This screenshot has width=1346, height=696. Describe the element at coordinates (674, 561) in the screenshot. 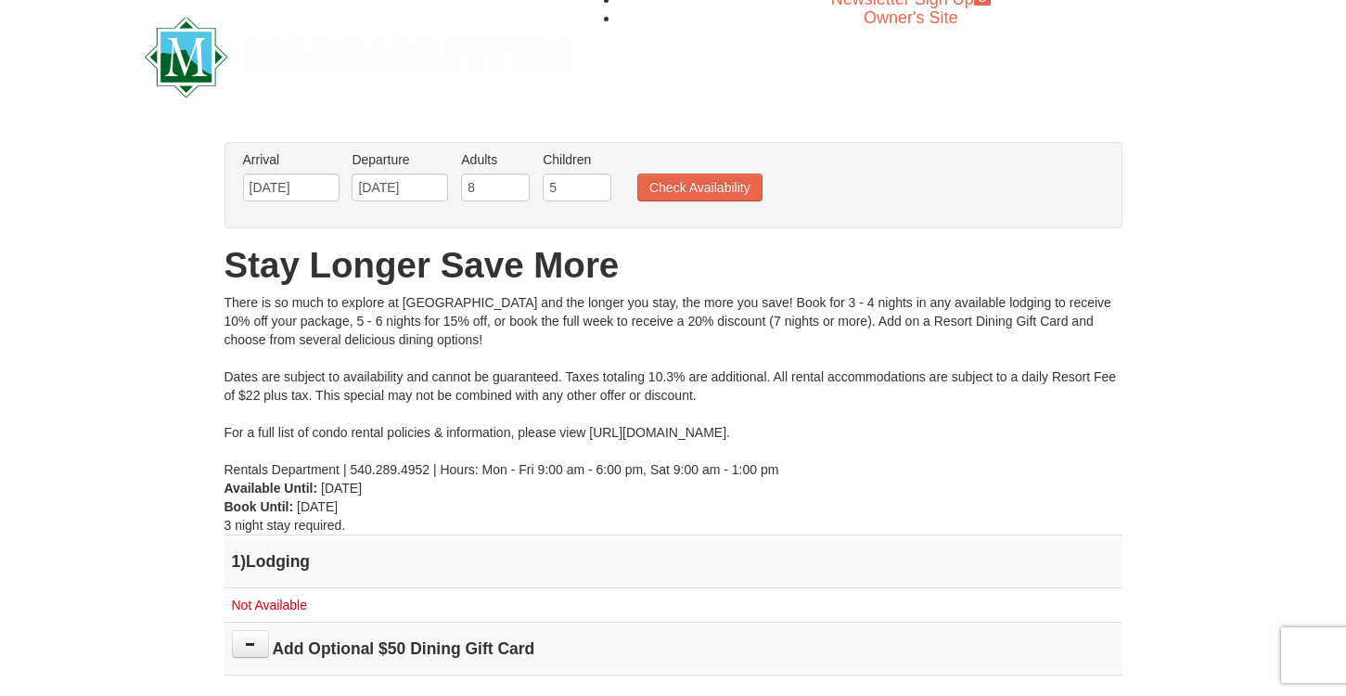

I see `h4: 1 Lodging` at that location.